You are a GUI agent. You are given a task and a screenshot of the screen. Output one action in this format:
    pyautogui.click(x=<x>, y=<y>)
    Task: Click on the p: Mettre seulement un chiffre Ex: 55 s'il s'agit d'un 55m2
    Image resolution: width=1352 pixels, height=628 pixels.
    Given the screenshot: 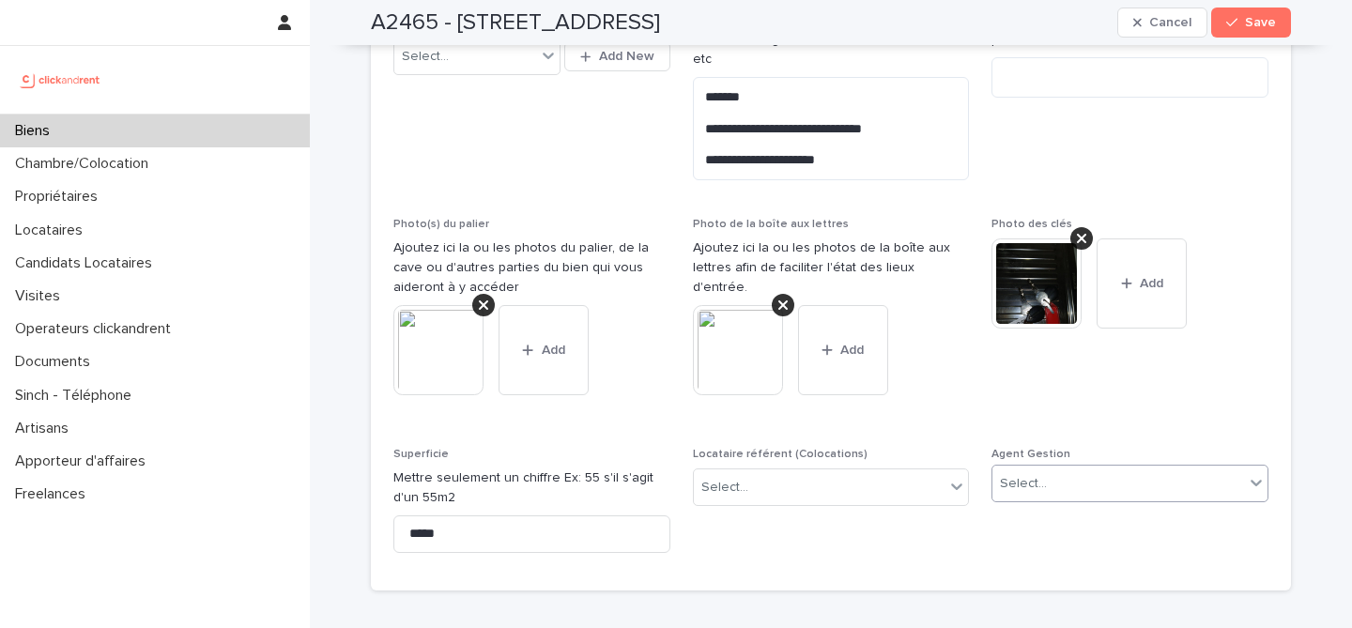 What is the action you would take?
    pyautogui.click(x=531, y=488)
    